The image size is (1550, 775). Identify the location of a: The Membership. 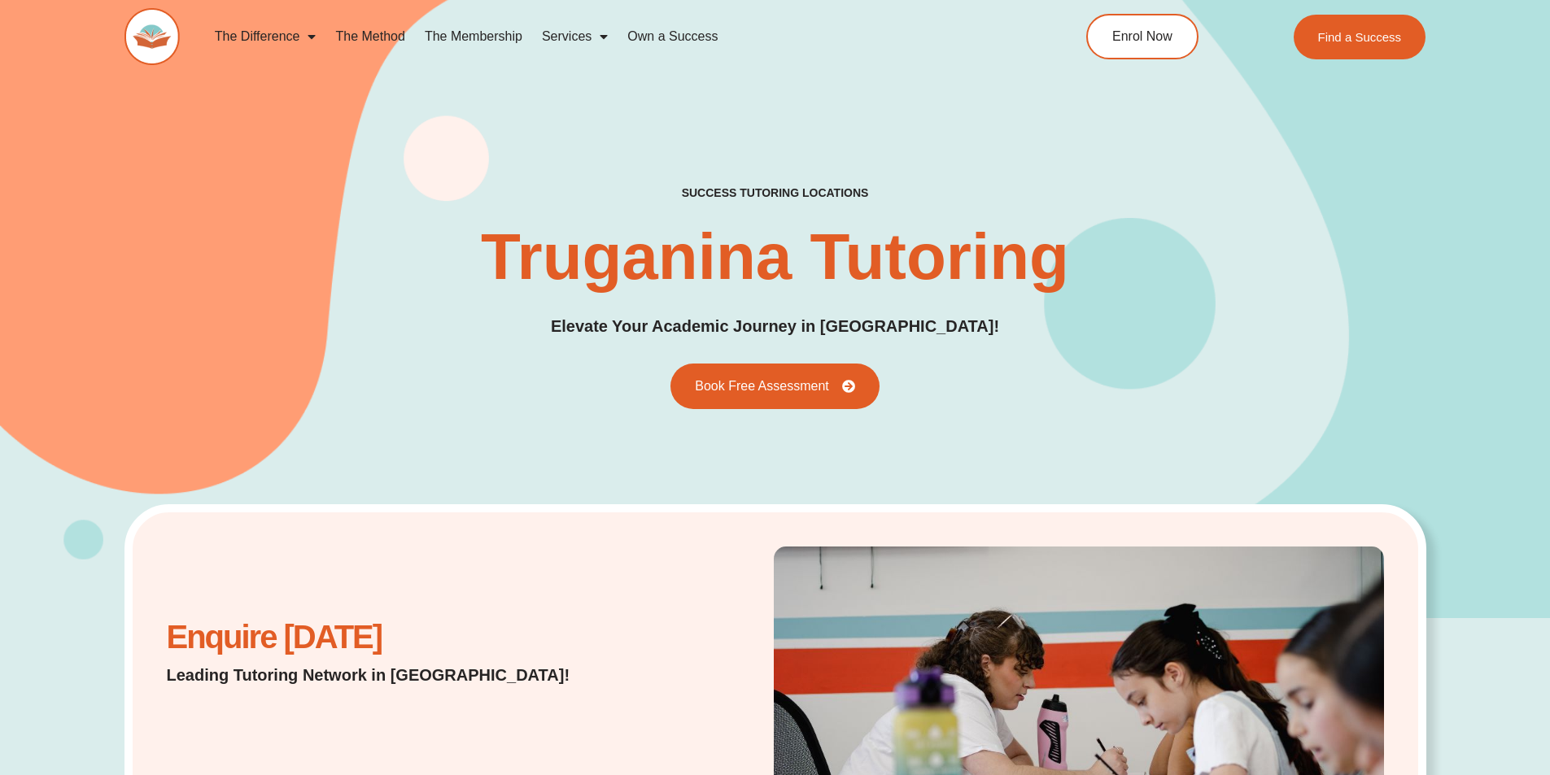
(473, 37).